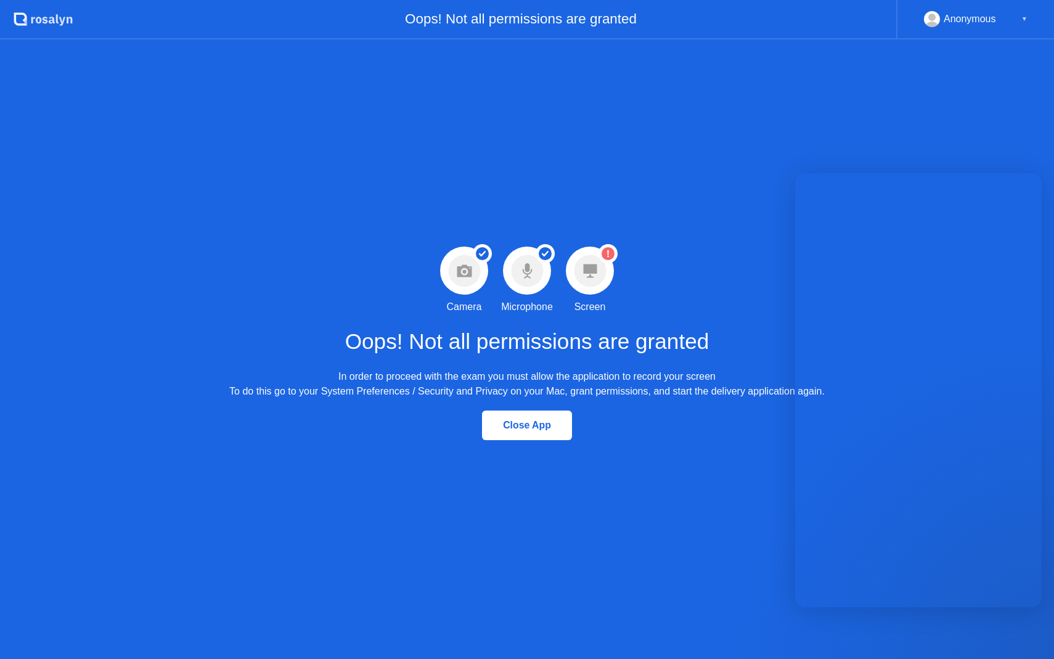 Image resolution: width=1054 pixels, height=659 pixels. I want to click on div: Anonymous, so click(970, 19).